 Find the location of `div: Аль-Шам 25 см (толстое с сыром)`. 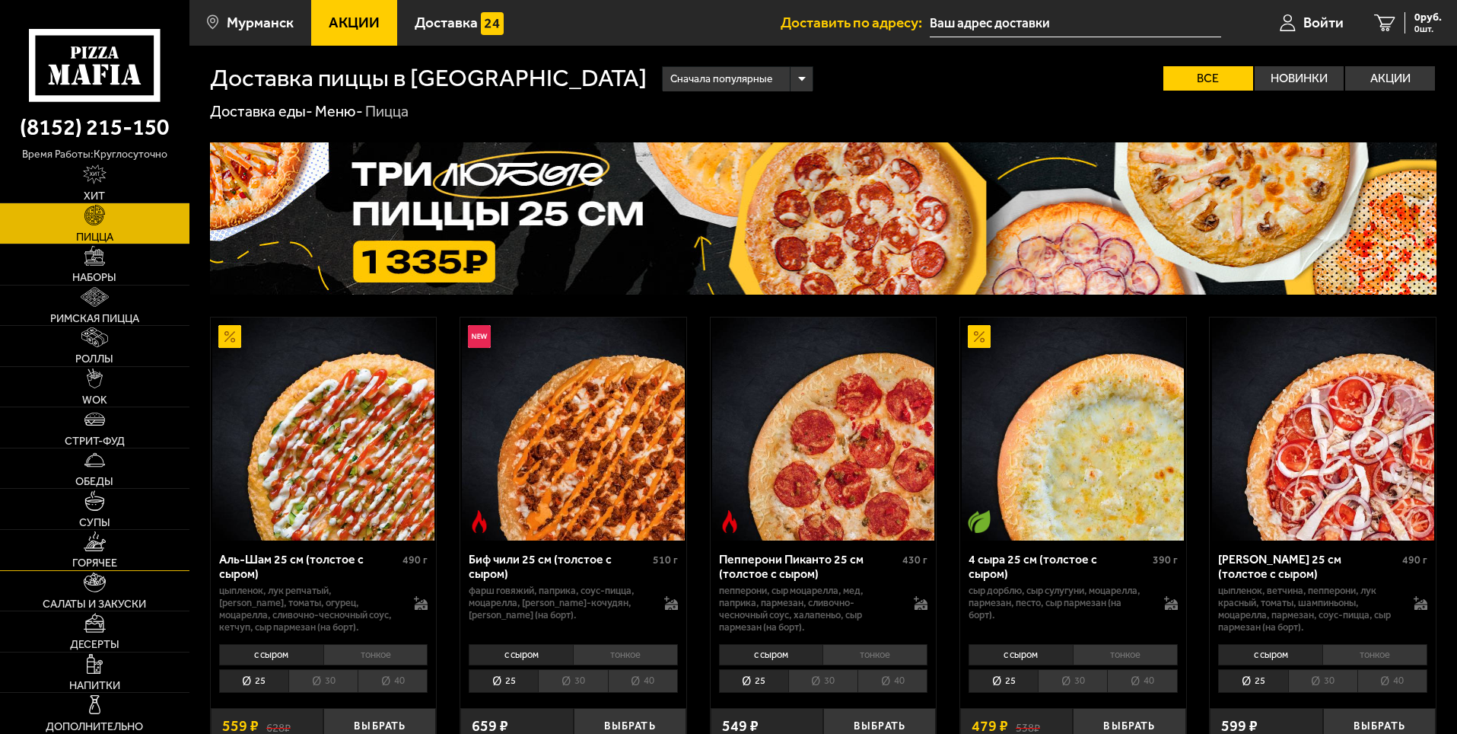

div: Аль-Шам 25 см (толстое с сыром) is located at coordinates (309, 566).